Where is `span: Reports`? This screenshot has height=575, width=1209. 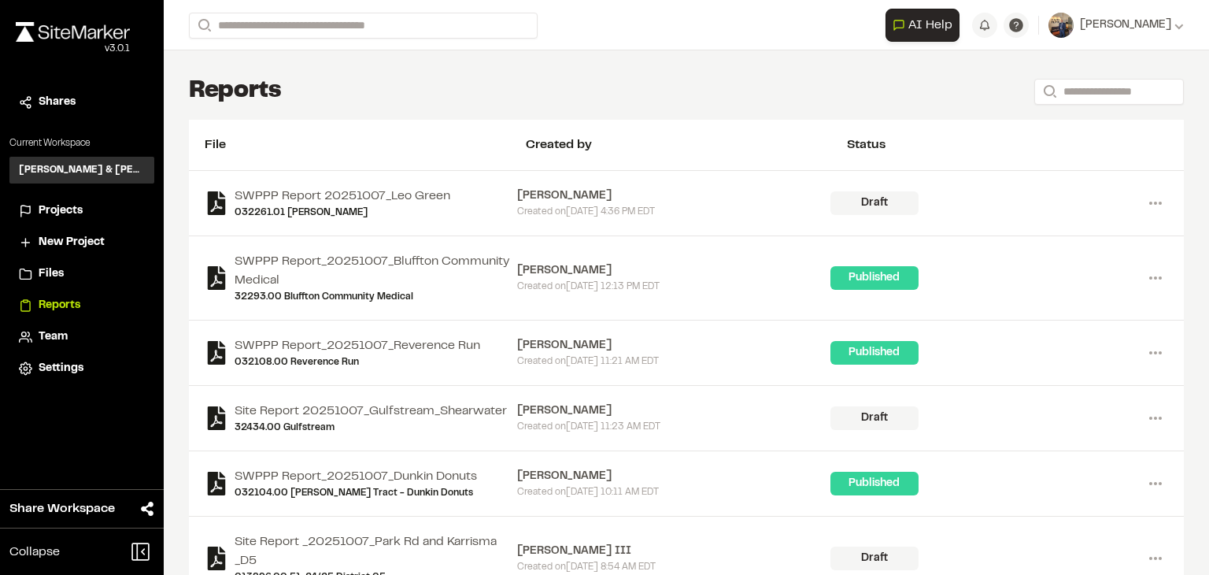 span: Reports is located at coordinates (59, 305).